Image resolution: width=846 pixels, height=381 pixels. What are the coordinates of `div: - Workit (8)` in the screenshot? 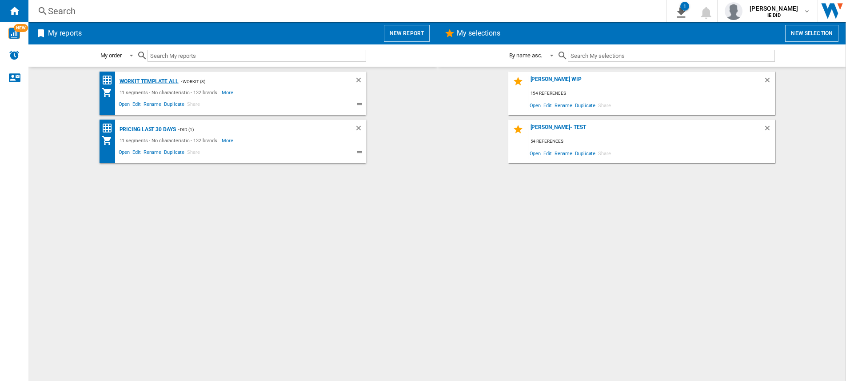 It's located at (258, 81).